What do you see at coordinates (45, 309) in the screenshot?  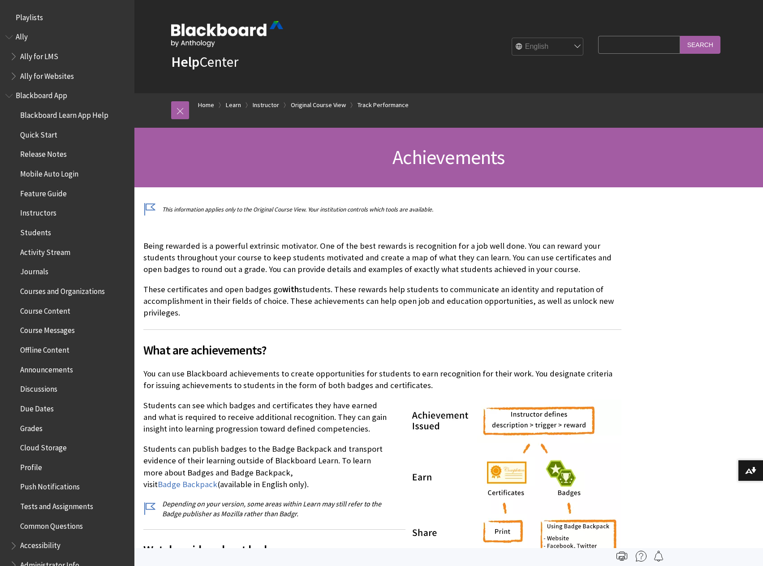 I see `span: Course Content` at bounding box center [45, 309].